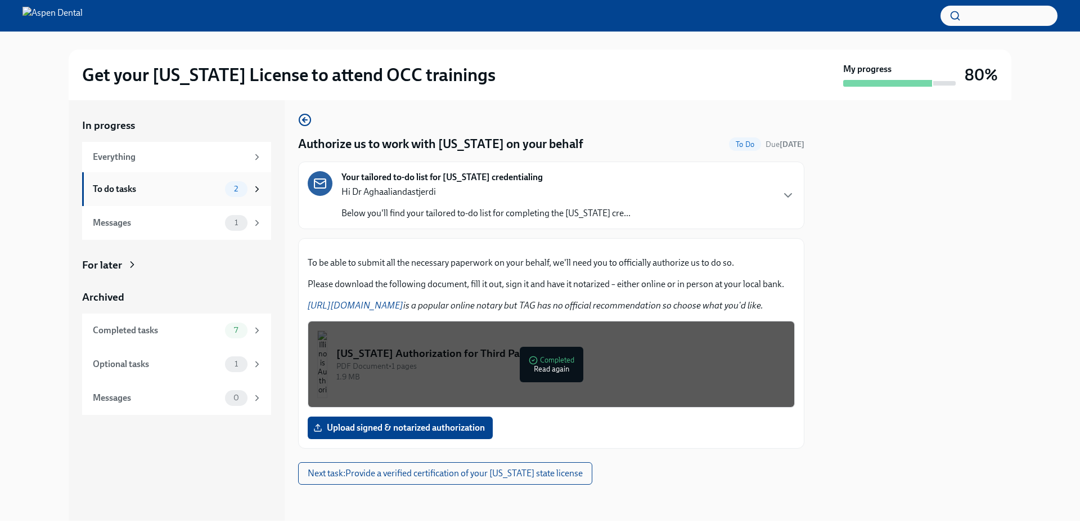 This screenshot has width=1080, height=532. I want to click on div: Optional tasks, so click(156, 364).